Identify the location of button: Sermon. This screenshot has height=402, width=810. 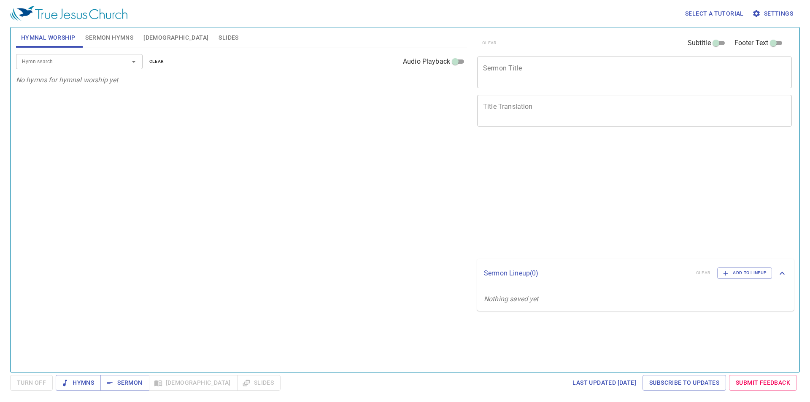
(124, 383).